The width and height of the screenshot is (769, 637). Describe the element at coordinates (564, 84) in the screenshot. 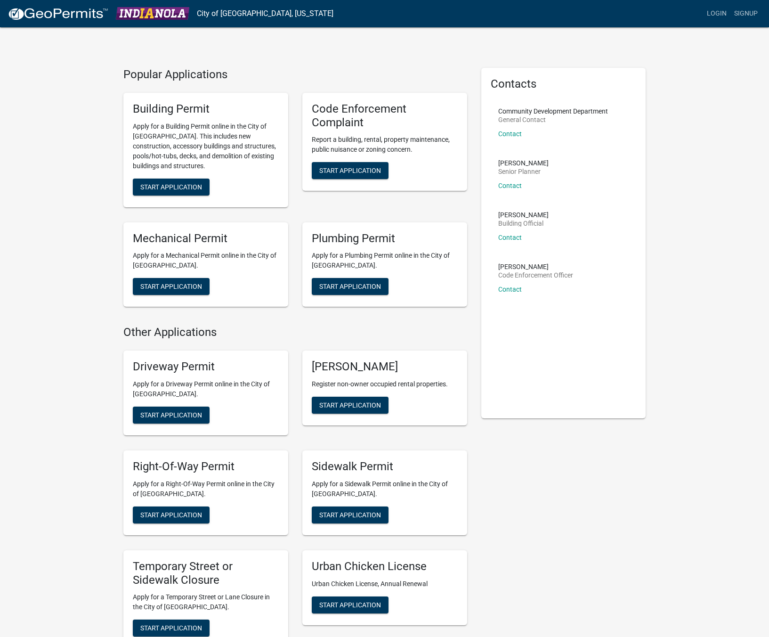

I see `h5: Contacts` at that location.